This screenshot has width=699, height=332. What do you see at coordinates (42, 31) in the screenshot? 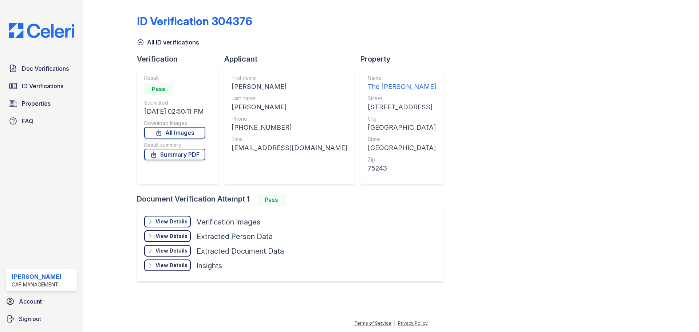
I see `img: CE_Logo_Blue-a8612792a0a2168367f1c8372b55b34899dd931a85d93a1a3d3e32e68fde9ad4.png` at bounding box center [42, 31].